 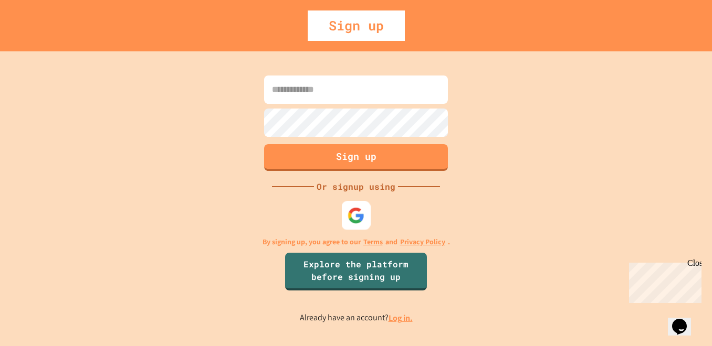 What do you see at coordinates (356, 187) in the screenshot?
I see `div: Or signup using` at bounding box center [356, 187].